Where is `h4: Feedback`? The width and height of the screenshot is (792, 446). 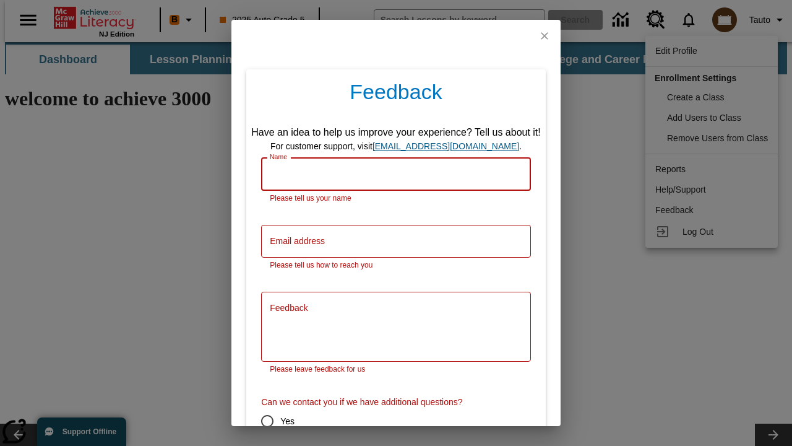 h4: Feedback is located at coordinates (396, 95).